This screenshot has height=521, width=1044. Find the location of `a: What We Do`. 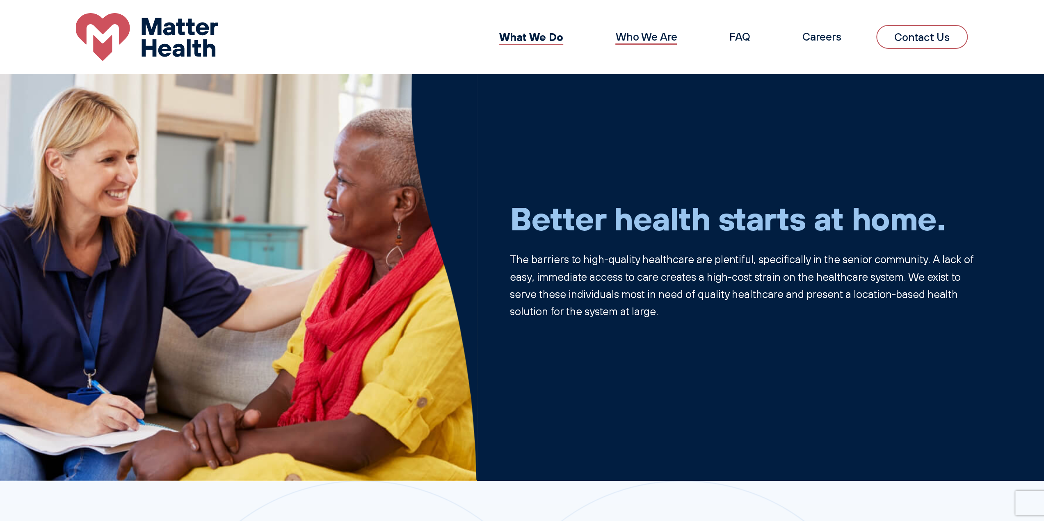

a: What We Do is located at coordinates (531, 37).